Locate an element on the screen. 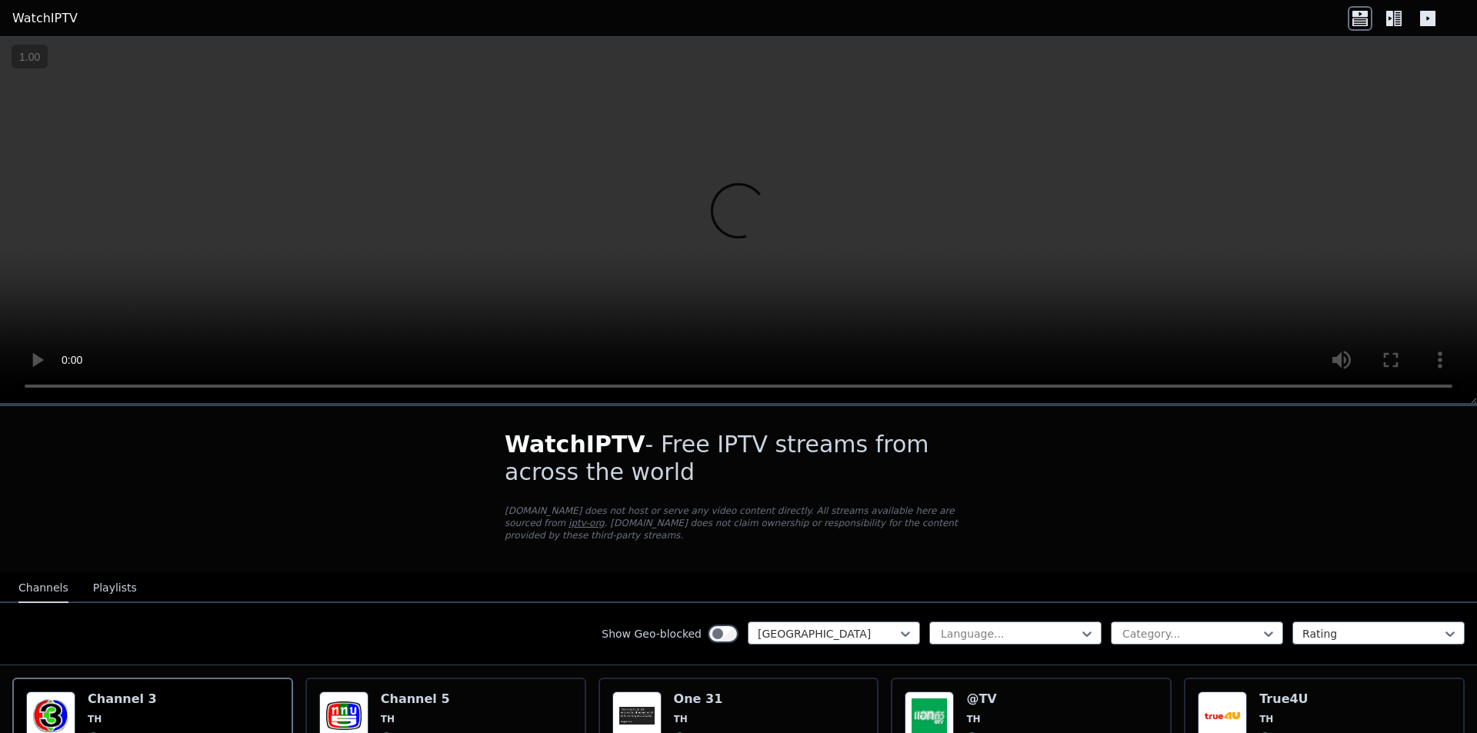  h1: - Free IPTV streams from across the world is located at coordinates (738, 458).